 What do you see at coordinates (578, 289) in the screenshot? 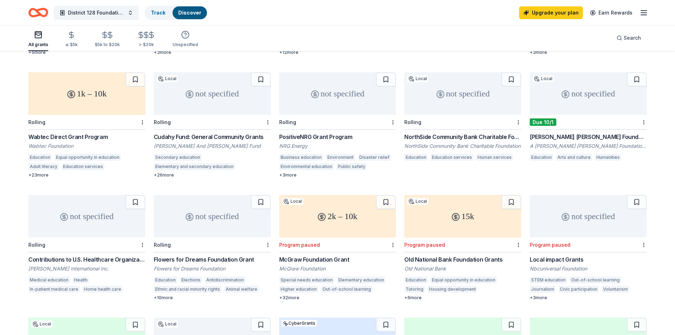
I see `div: Civic participation` at bounding box center [578, 289].